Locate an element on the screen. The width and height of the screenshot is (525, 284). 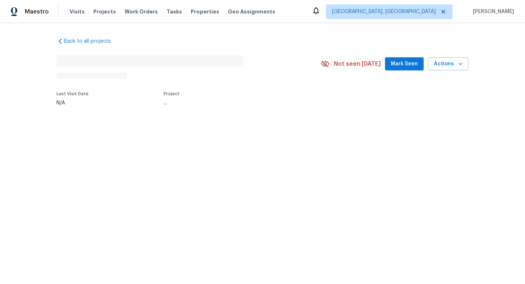
span: Maestro is located at coordinates (37, 12).